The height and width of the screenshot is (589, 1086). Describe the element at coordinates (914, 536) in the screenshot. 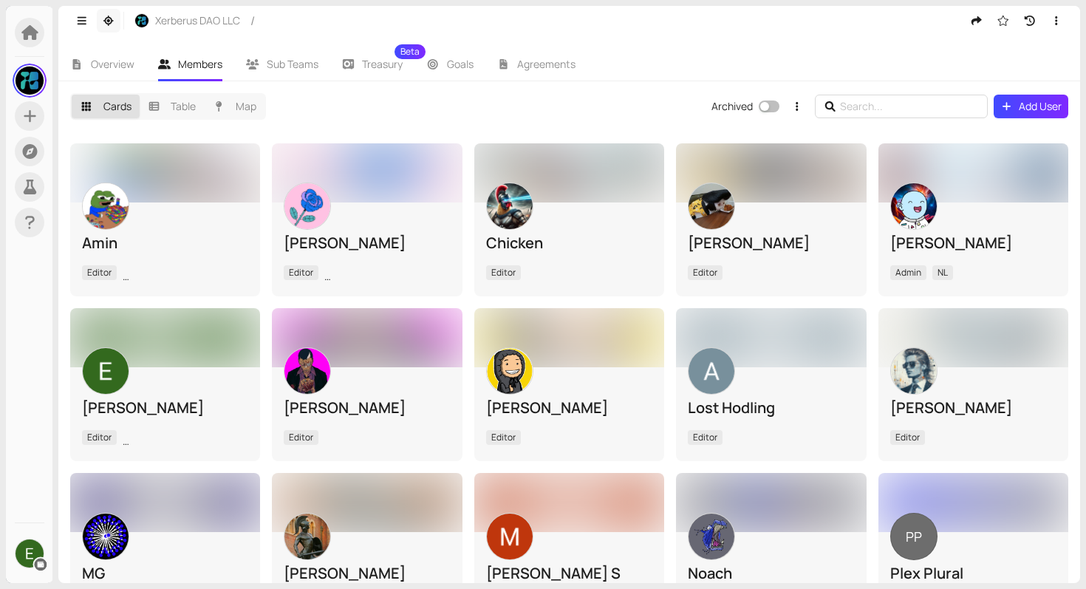

I see `span: PP` at that location.